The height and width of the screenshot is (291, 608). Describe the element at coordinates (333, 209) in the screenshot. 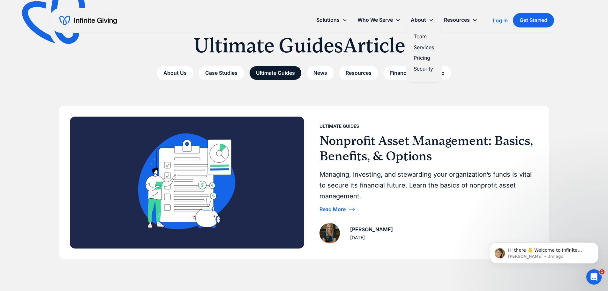

I see `div: Read More` at that location.